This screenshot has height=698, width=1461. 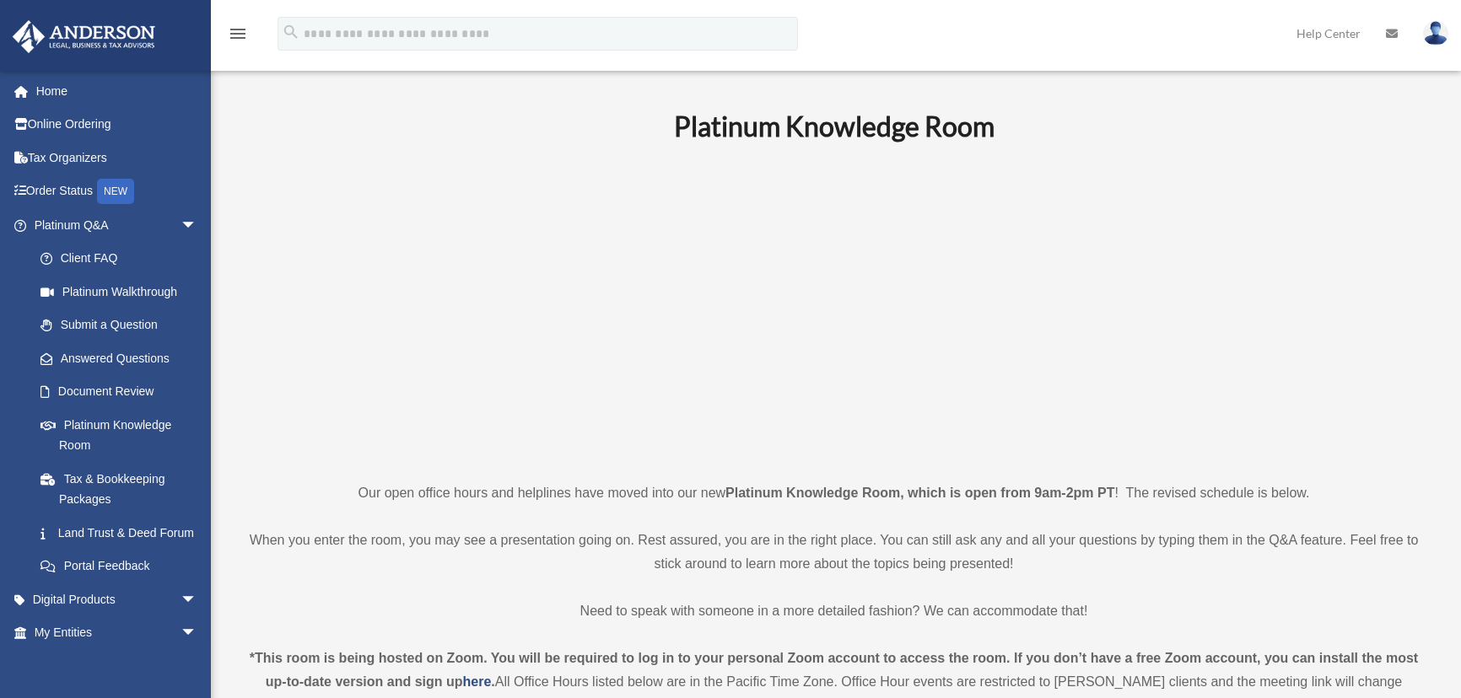 I want to click on a: Document Review, so click(x=123, y=392).